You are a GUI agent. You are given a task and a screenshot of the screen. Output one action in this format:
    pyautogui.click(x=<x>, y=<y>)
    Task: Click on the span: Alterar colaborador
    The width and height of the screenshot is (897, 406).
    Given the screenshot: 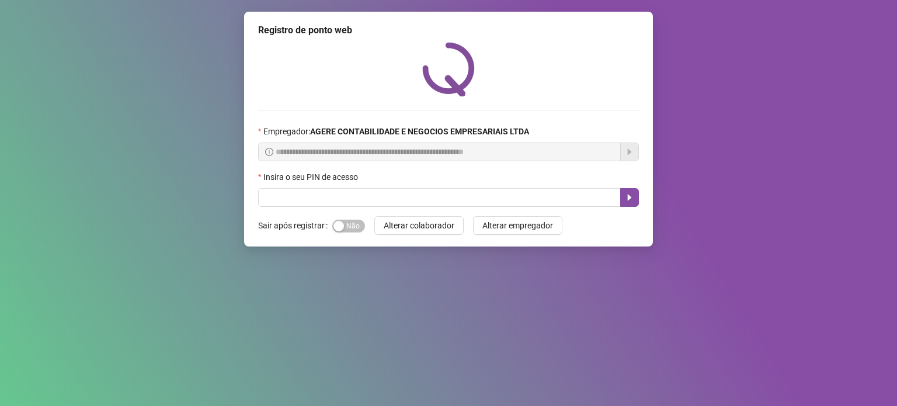 What is the action you would take?
    pyautogui.click(x=418, y=225)
    